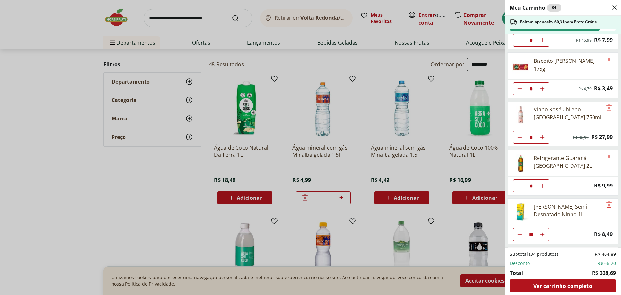  What do you see at coordinates (606, 263) in the screenshot?
I see `span: -R$ 66,20` at bounding box center [606, 263].